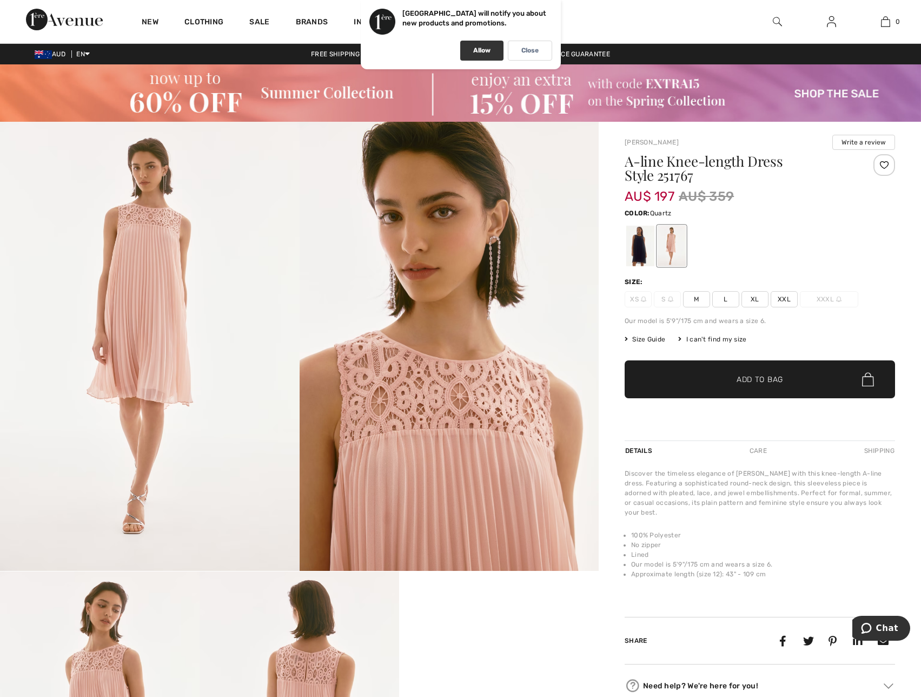 This screenshot has width=921, height=697. I want to click on div: Details, so click(640, 451).